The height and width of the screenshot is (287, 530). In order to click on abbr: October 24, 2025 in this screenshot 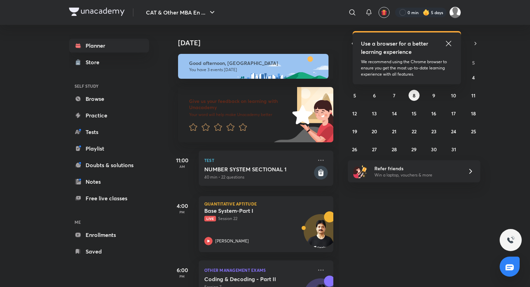, I will do `click(453, 131)`.